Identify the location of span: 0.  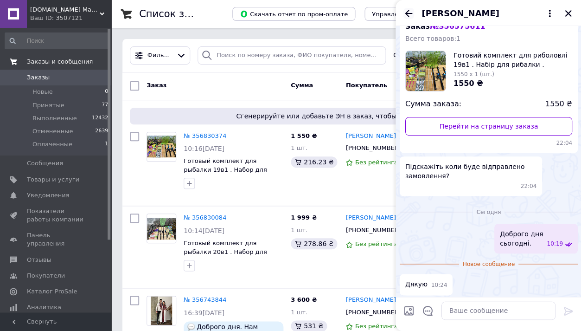
(106, 92).